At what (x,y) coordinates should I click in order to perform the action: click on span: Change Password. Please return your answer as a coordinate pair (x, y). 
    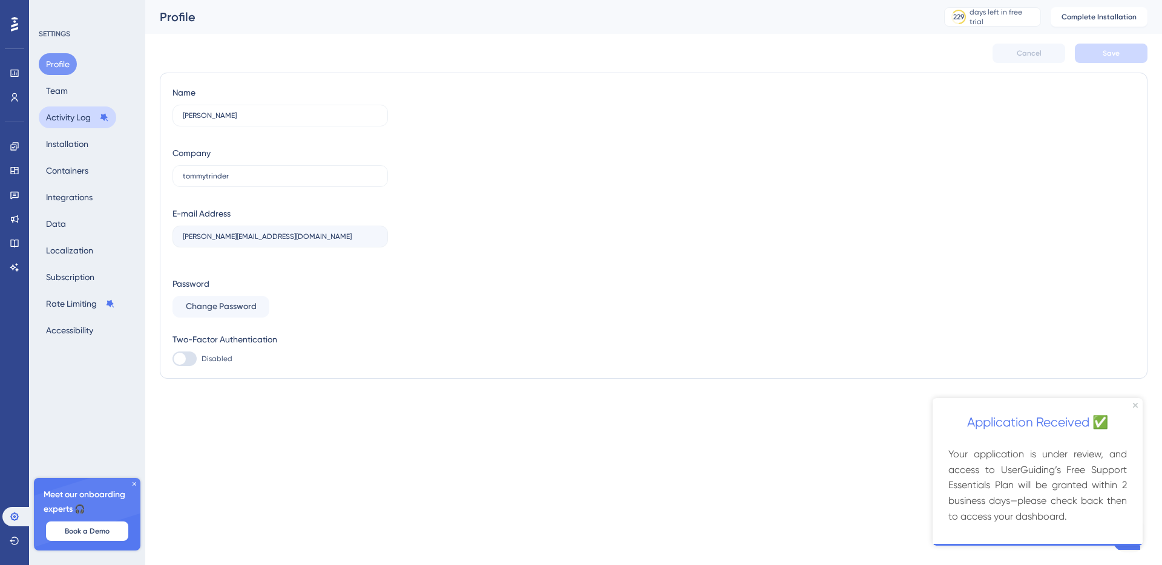
    Looking at the image, I should click on (221, 307).